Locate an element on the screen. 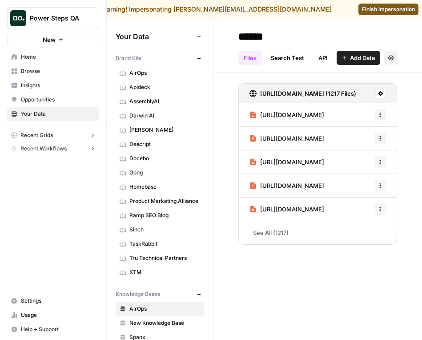  span: Opportunities is located at coordinates (58, 100).